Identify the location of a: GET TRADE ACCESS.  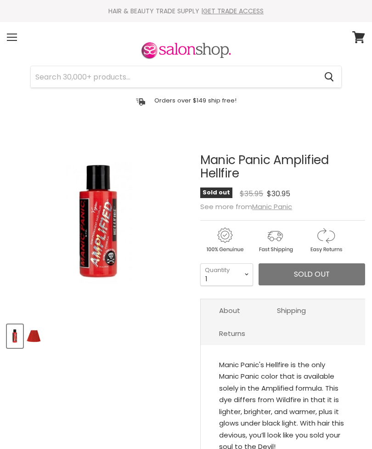
(233, 11).